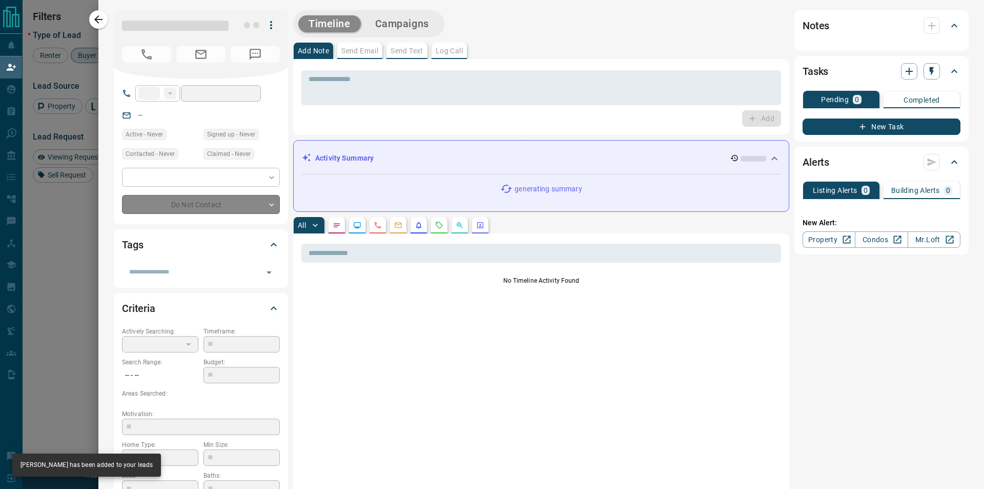 This screenshot has width=984, height=489. I want to click on button: New Task, so click(882, 127).